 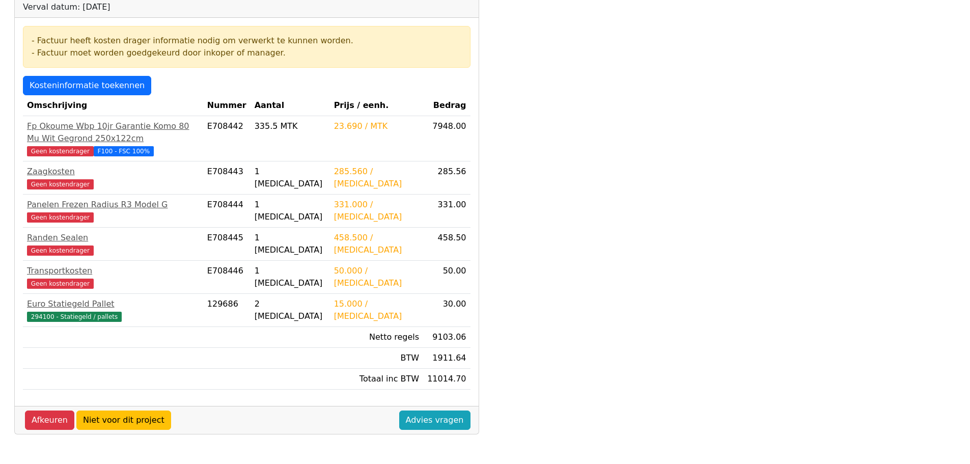 What do you see at coordinates (113, 105) in the screenshot?
I see `th: Omschrijving` at bounding box center [113, 105].